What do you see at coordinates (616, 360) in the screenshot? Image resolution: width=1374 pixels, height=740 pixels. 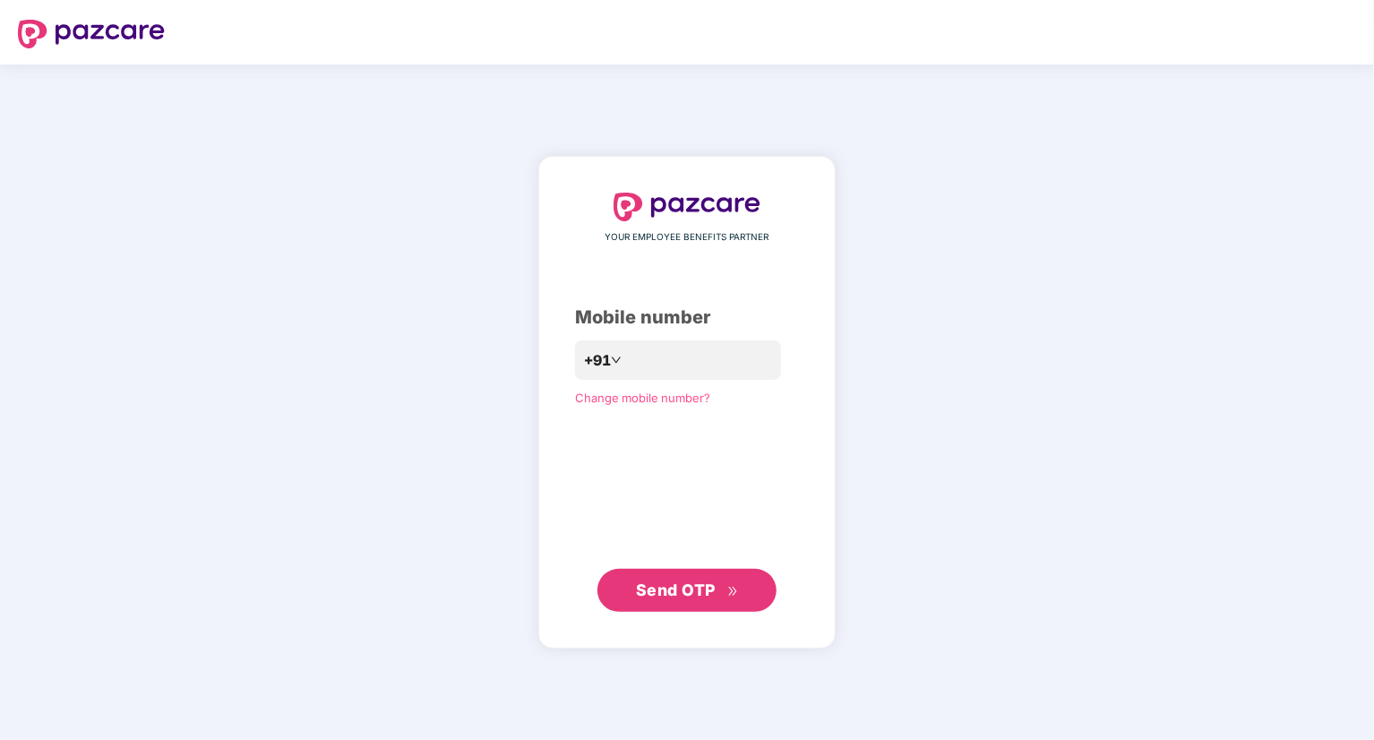 I see `span: down` at bounding box center [616, 360].